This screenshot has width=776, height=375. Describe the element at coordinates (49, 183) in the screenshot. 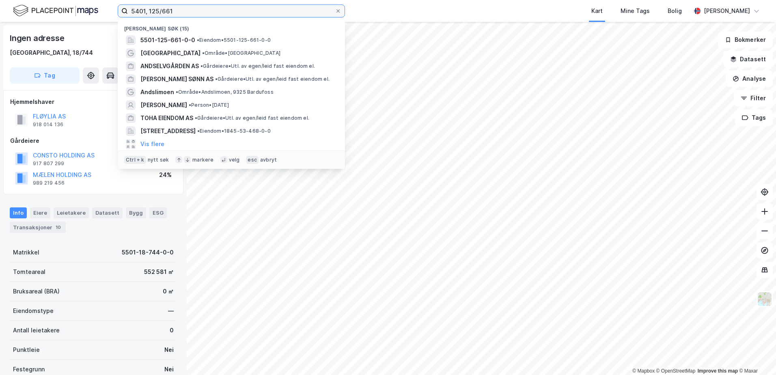

I see `div: 989 219 456` at that location.